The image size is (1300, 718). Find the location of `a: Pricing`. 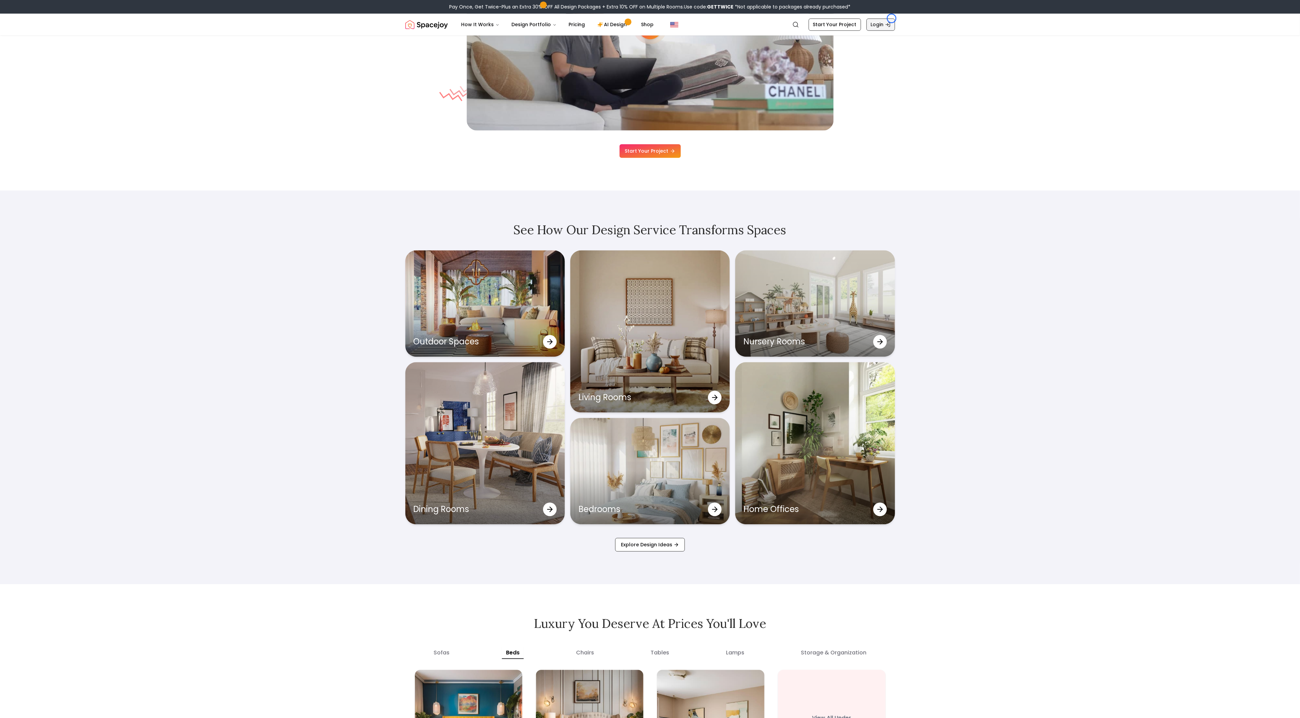

a: Pricing is located at coordinates (577, 24).